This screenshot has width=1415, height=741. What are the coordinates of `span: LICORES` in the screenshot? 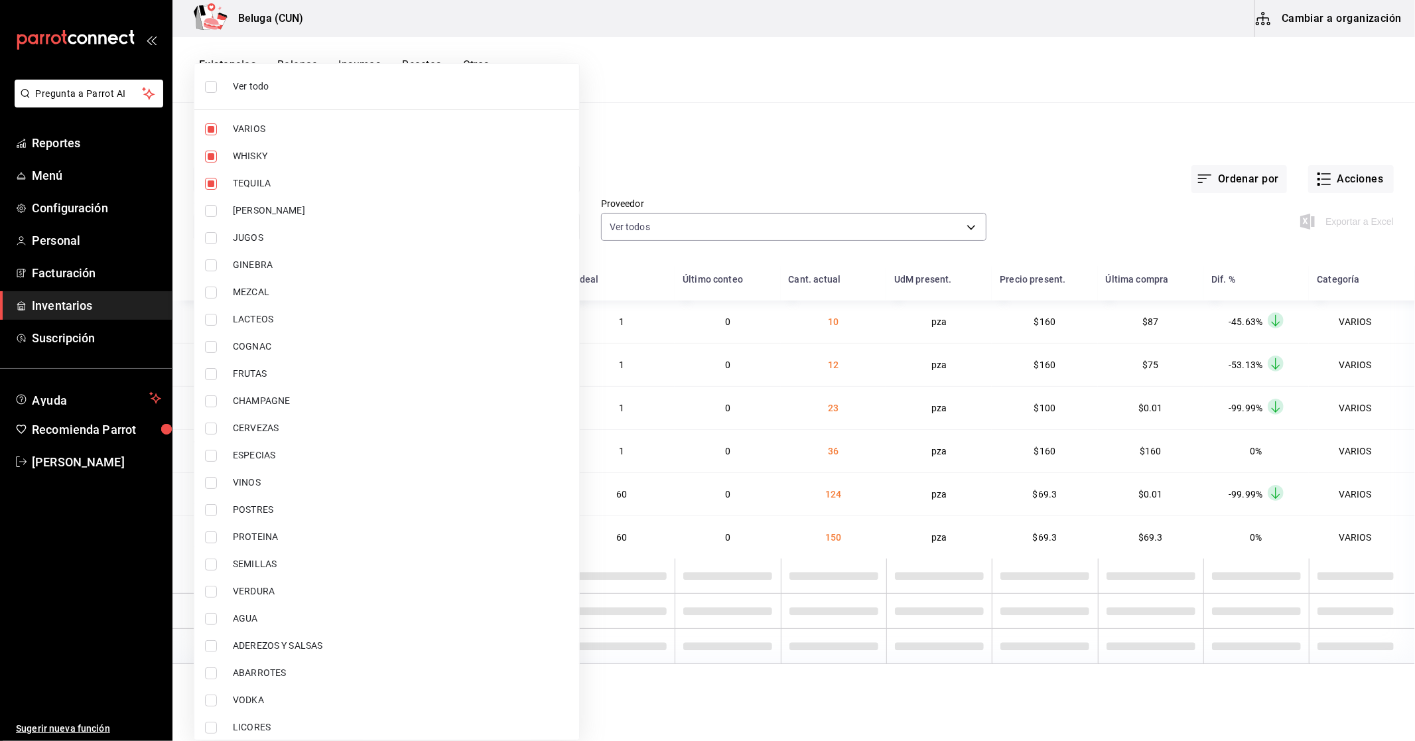 It's located at (401, 727).